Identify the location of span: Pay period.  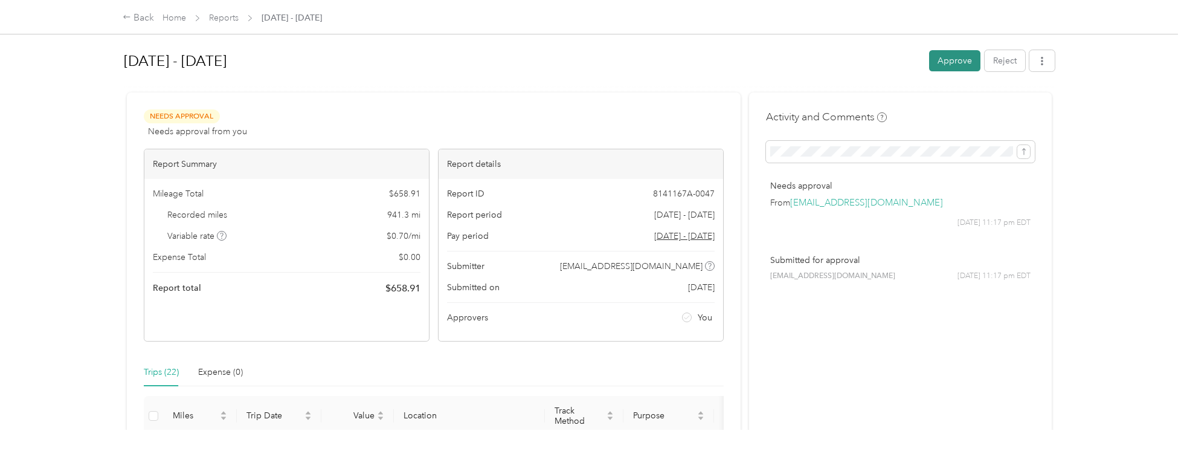
(468, 236).